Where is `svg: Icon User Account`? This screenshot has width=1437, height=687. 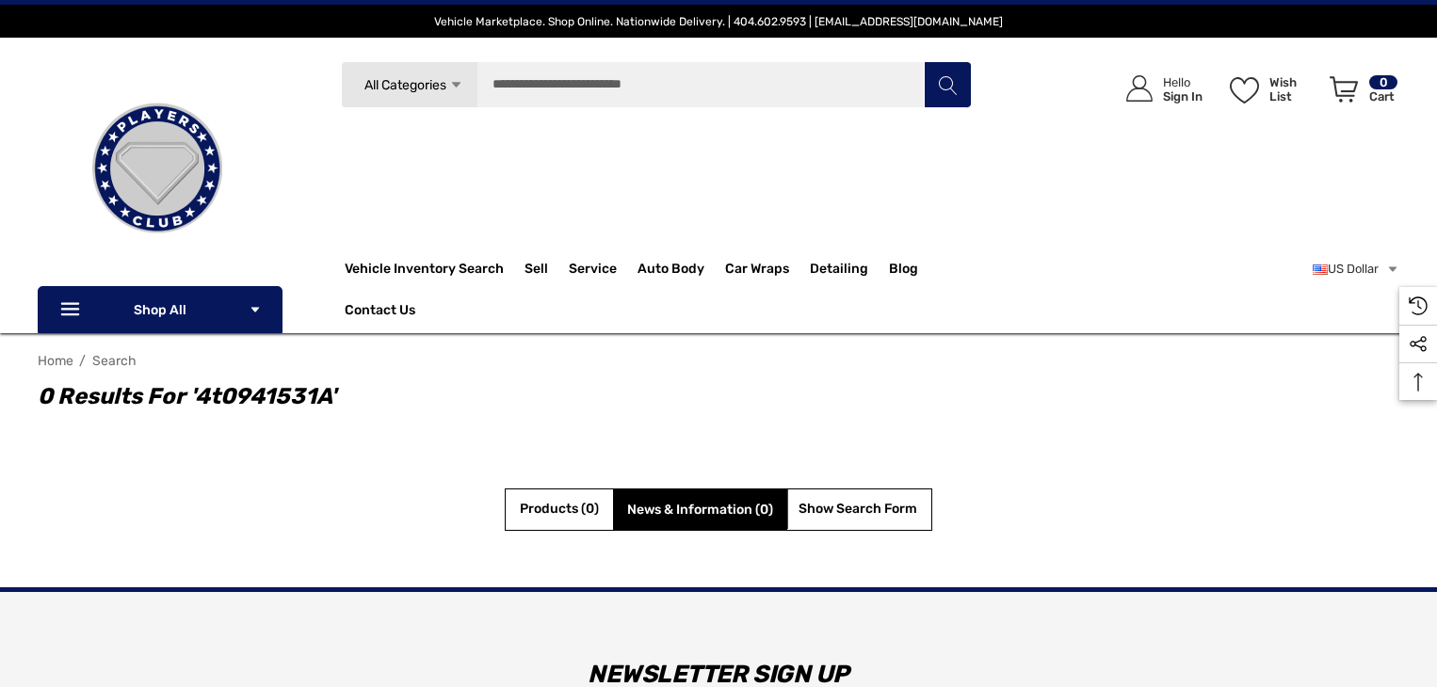 svg: Icon User Account is located at coordinates (1139, 89).